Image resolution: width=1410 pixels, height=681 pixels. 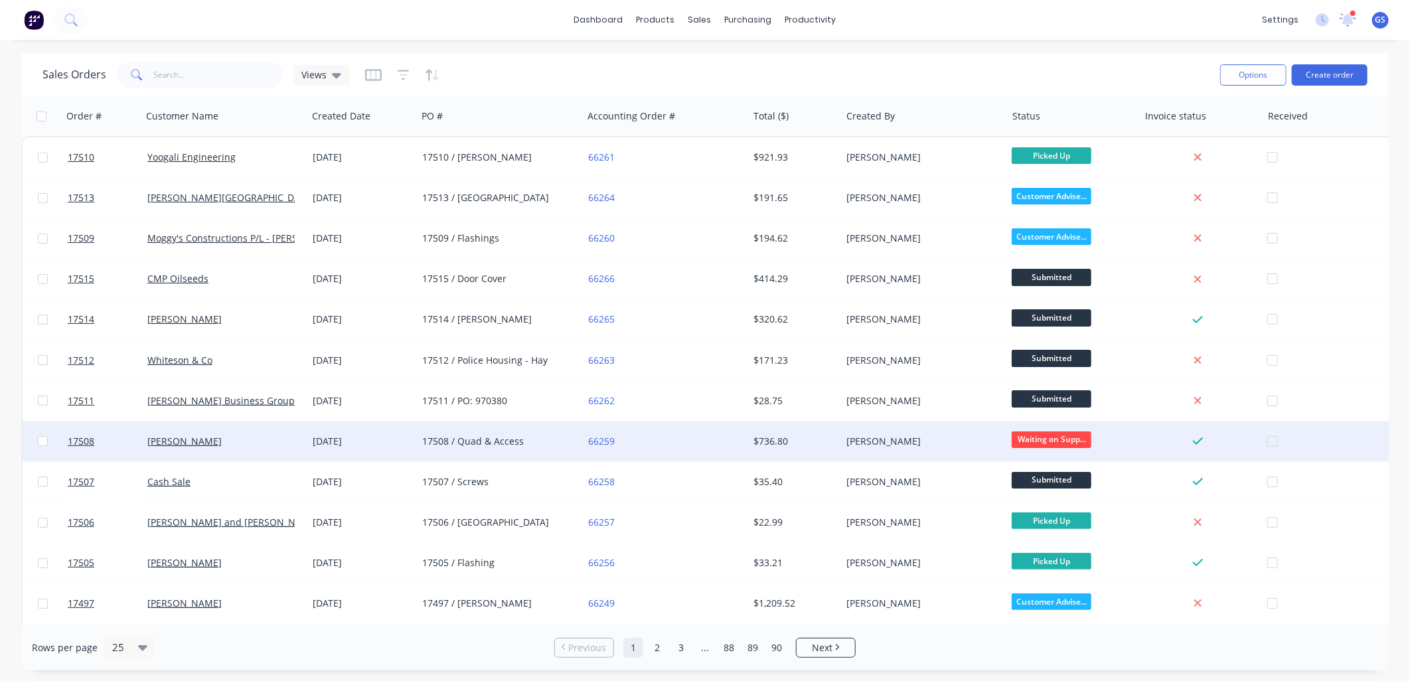 What do you see at coordinates (81, 442) in the screenshot?
I see `span: 17508` at bounding box center [81, 442].